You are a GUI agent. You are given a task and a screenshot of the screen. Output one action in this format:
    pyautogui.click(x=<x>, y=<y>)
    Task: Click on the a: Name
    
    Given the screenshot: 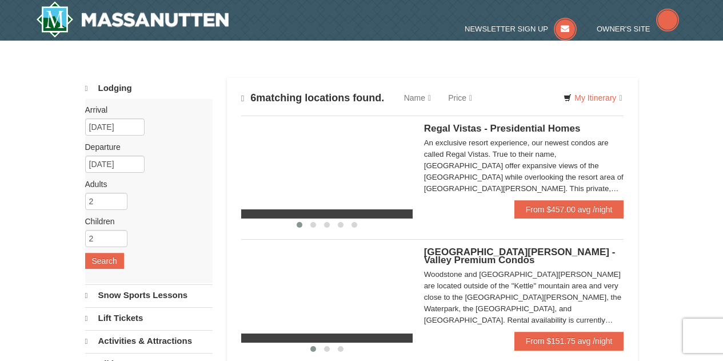 What is the action you would take?
    pyautogui.click(x=417, y=98)
    